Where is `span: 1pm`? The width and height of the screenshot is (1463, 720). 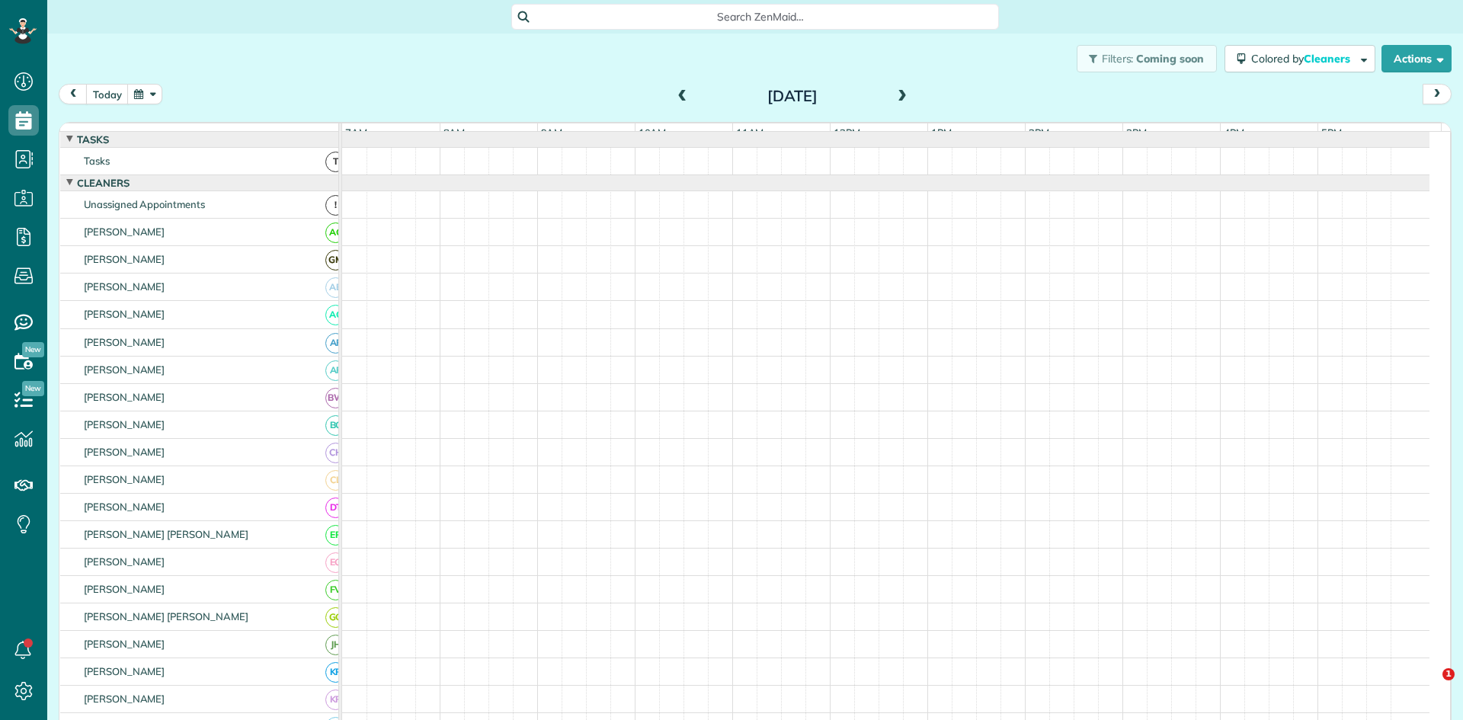
span: 1pm is located at coordinates (941, 133).